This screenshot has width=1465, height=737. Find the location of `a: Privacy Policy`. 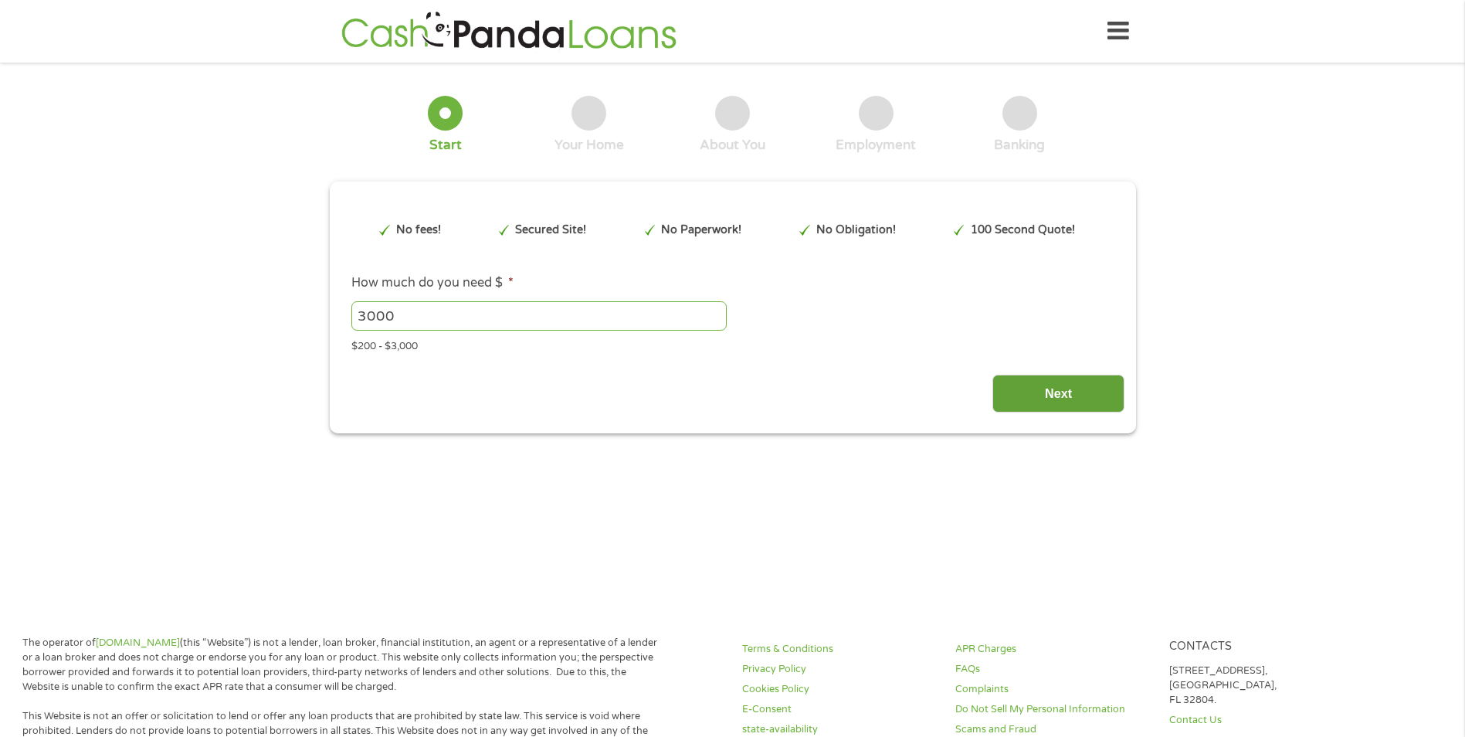

a: Privacy Policy is located at coordinates (839, 669).